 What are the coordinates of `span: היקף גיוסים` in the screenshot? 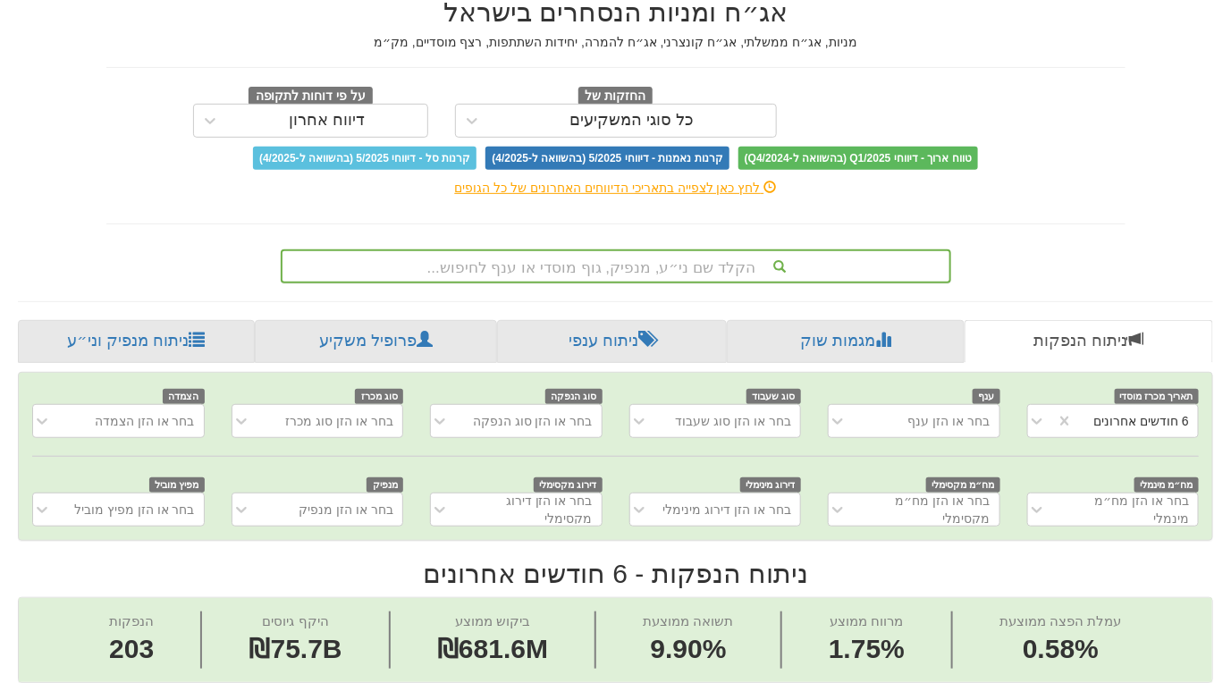 It's located at (296, 620).